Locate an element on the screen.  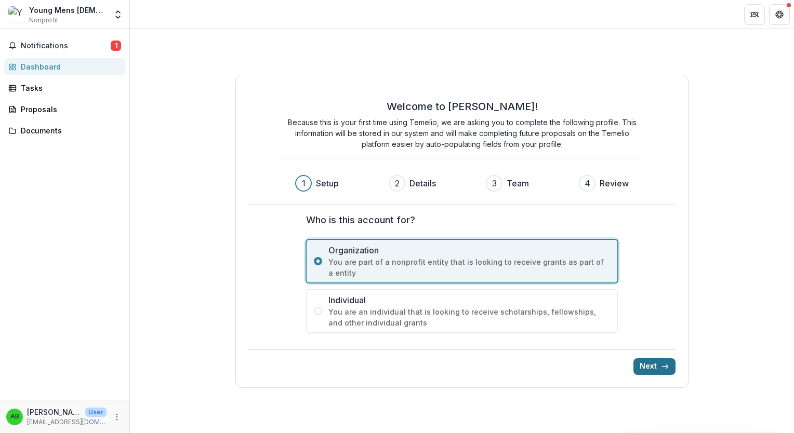
span: You are part of a nonprofit entity that is looking to receive grants as part of a entity is located at coordinates (469, 268).